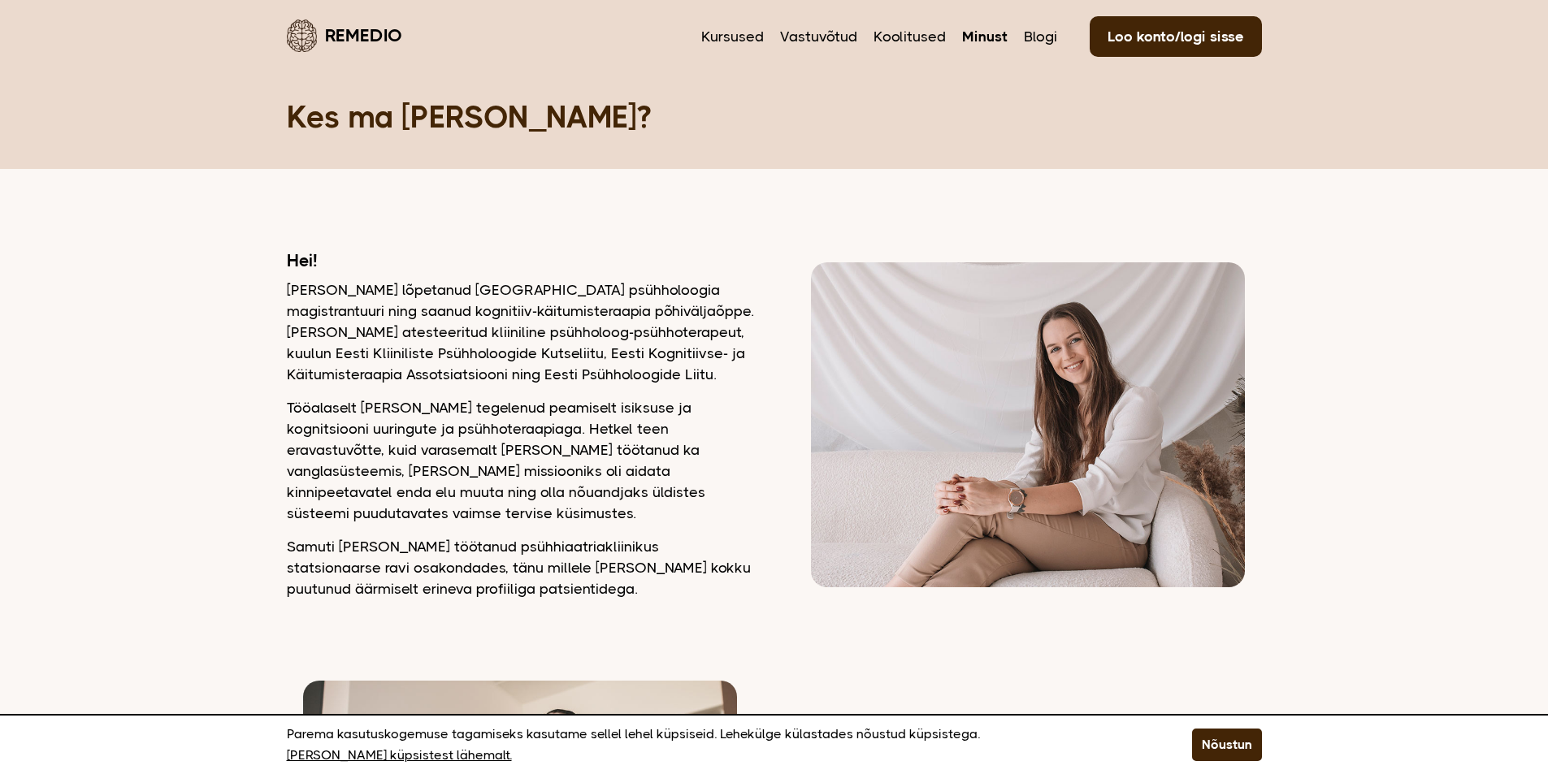 This screenshot has width=1548, height=774. What do you see at coordinates (818, 37) in the screenshot?
I see `a: Vastuvõtud` at bounding box center [818, 37].